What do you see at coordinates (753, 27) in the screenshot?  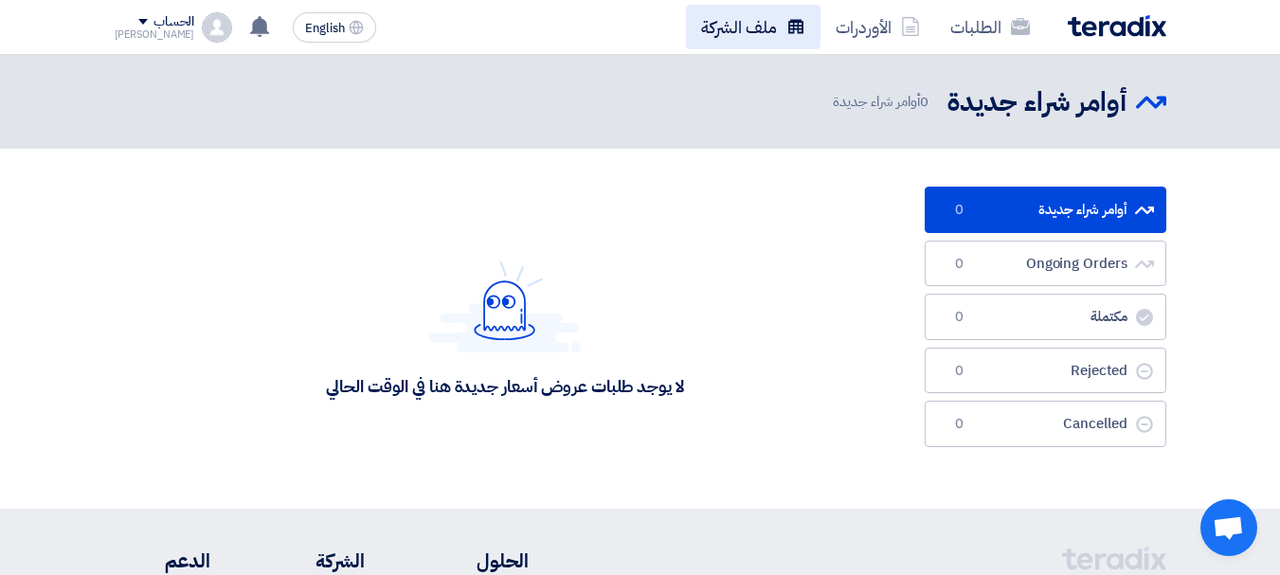 I see `a: ملف الشركة` at bounding box center [753, 27].